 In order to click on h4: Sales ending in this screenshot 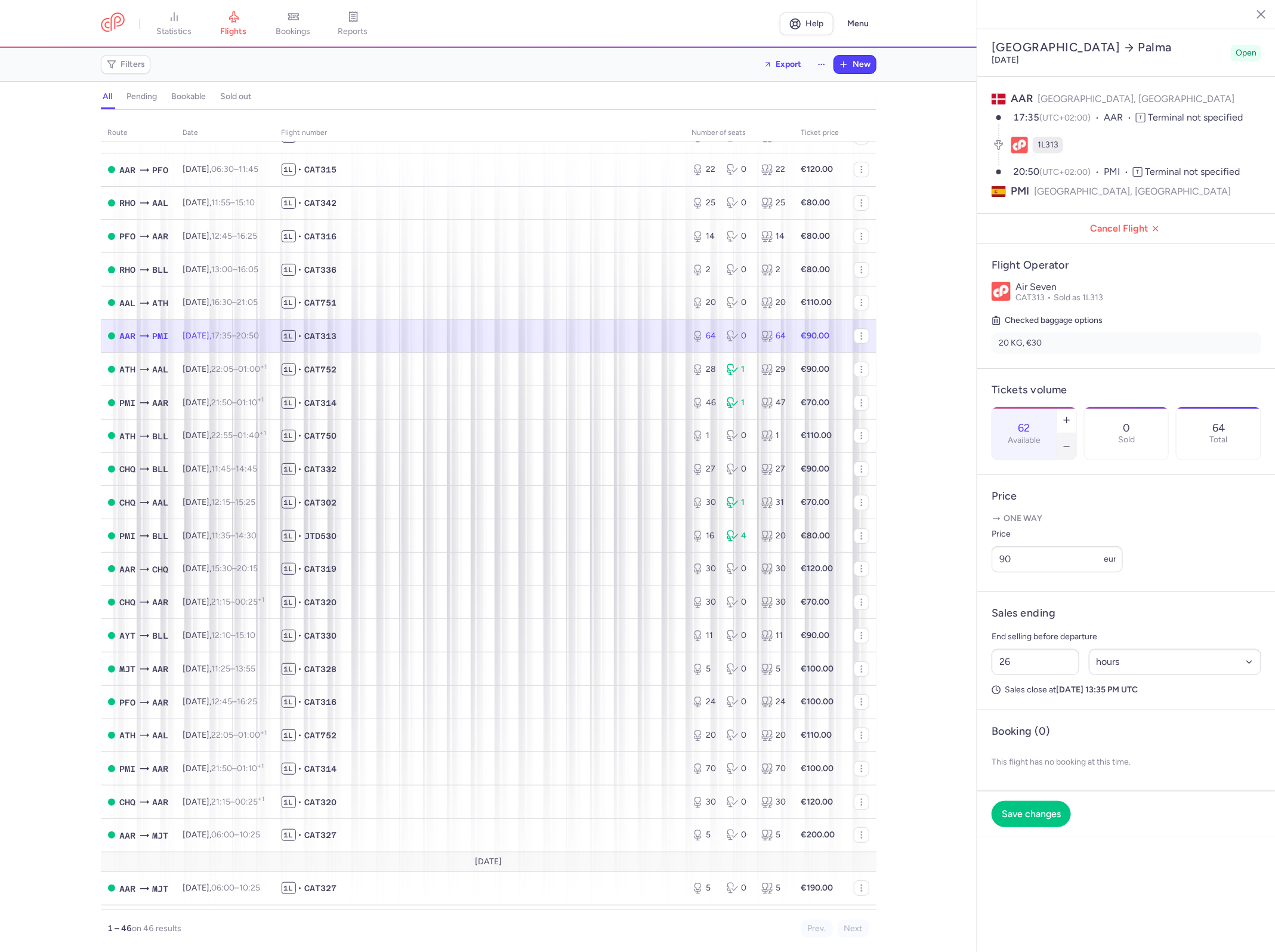, I will do `click(1023, 613)`.